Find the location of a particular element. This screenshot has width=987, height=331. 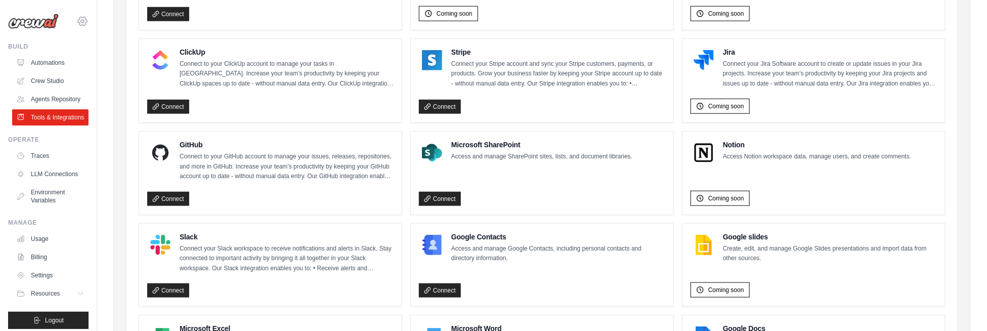

p: Access and manage Google Contacts, including personal contacts and directory information. is located at coordinates (558, 253).